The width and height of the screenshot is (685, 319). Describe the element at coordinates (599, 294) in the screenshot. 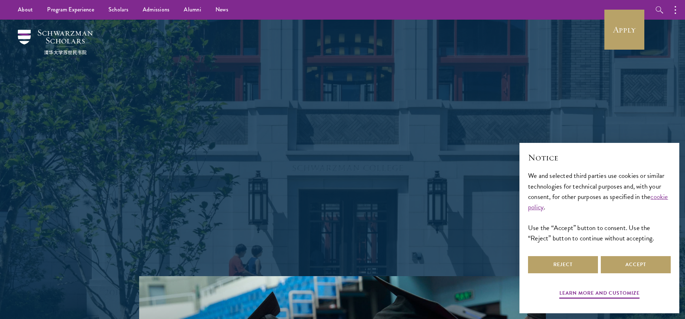

I see `button: Learn more and customize` at that location.